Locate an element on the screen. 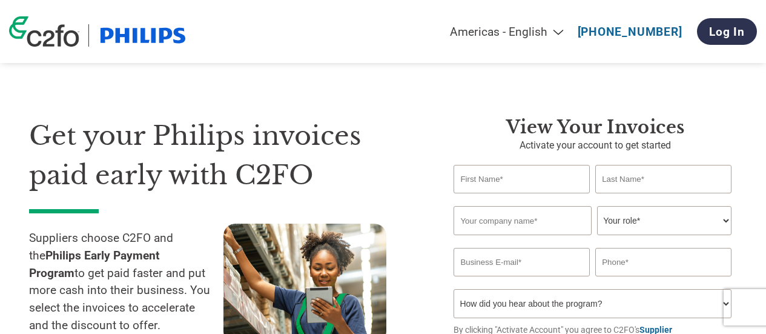 The image size is (766, 334). strong: Philips Early Payment Program is located at coordinates (94, 264).